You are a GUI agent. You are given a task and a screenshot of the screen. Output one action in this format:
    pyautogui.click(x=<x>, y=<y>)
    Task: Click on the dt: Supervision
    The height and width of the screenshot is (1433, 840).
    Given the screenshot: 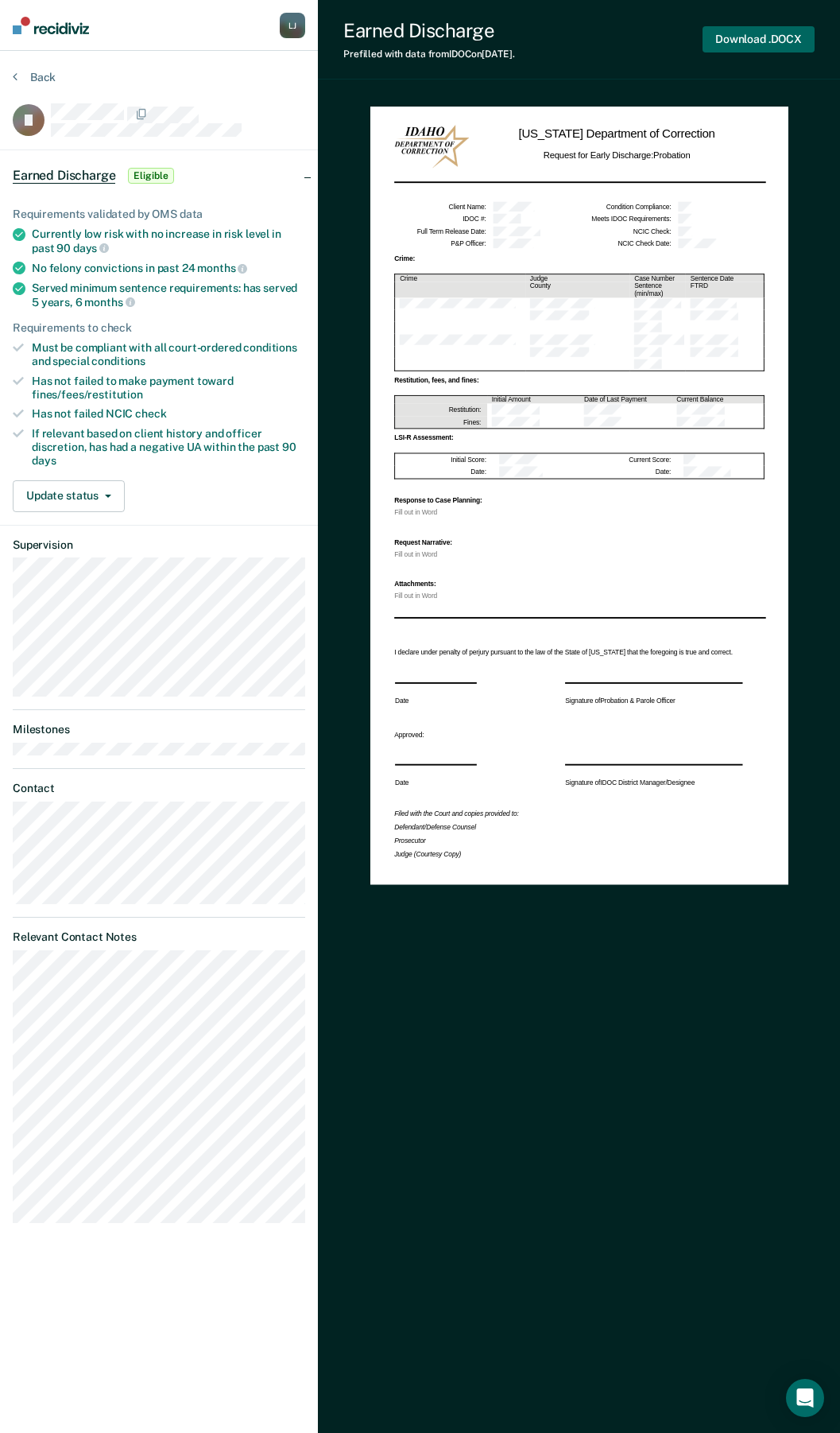 What is the action you would take?
    pyautogui.click(x=159, y=545)
    